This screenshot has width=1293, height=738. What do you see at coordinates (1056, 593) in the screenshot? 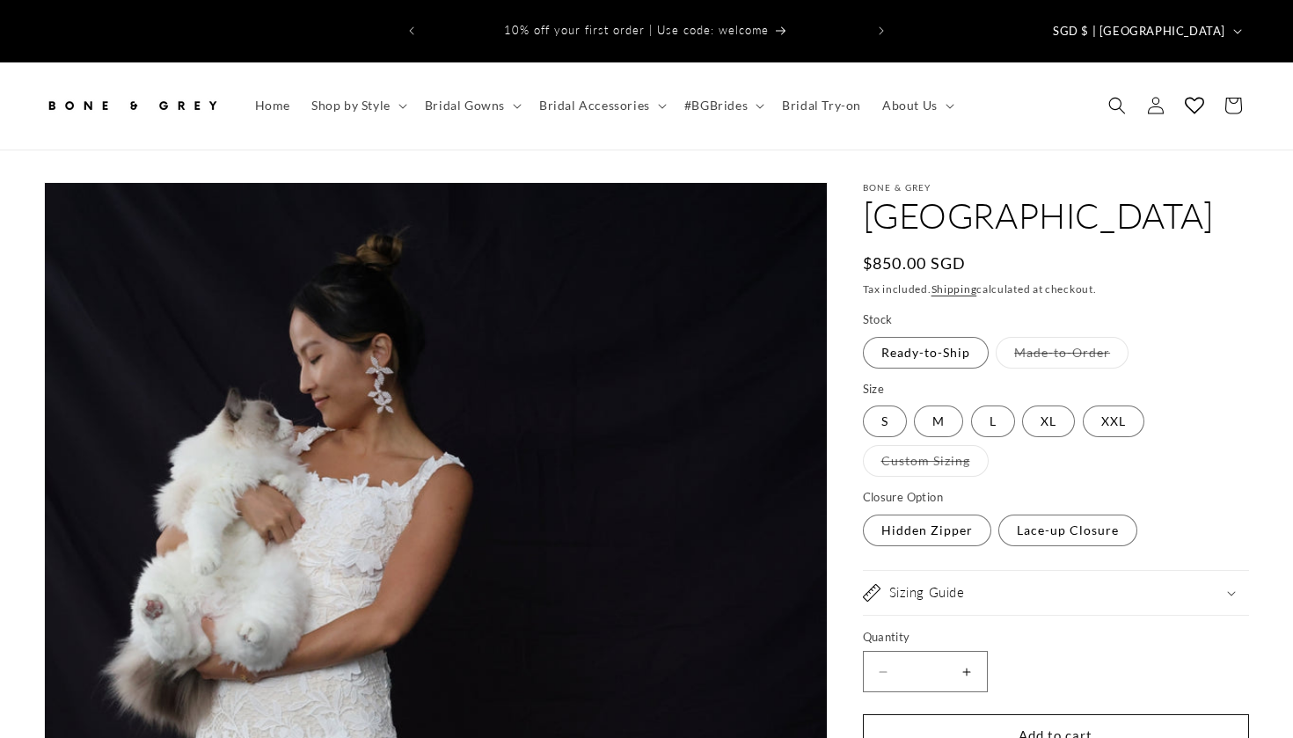
I see `summary: Sizing Guide` at bounding box center [1056, 593].